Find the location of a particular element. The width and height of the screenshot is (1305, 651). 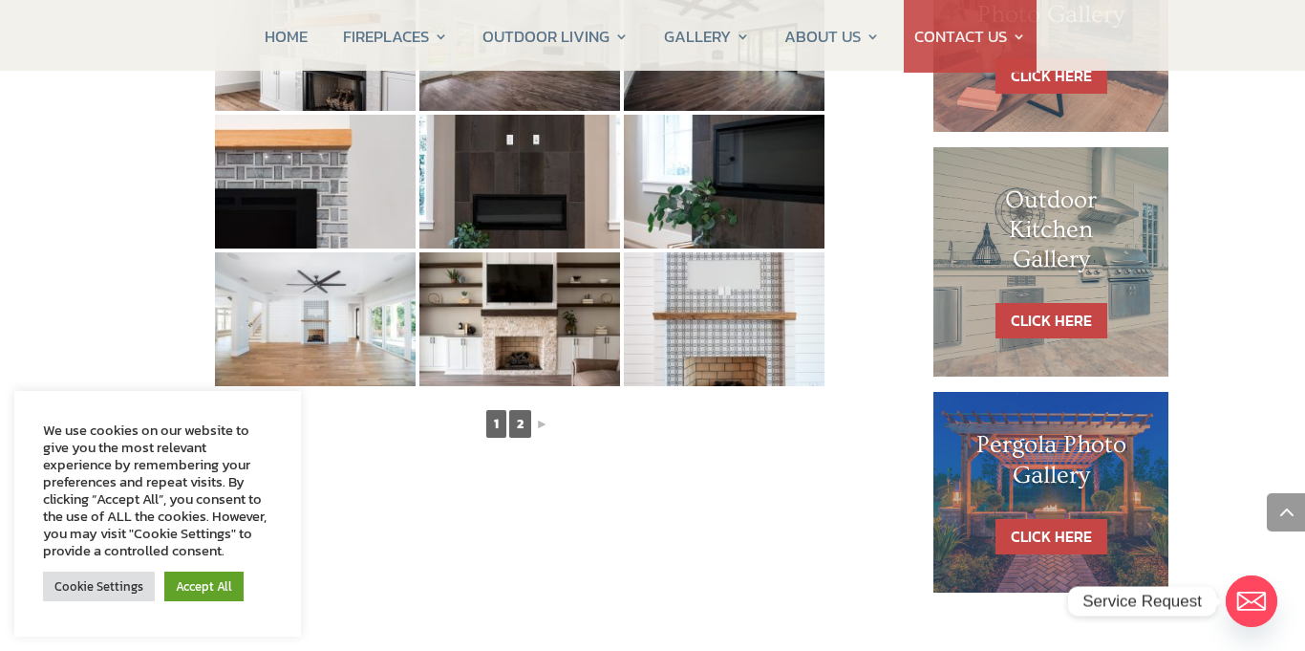

a: 2 is located at coordinates (520, 423).